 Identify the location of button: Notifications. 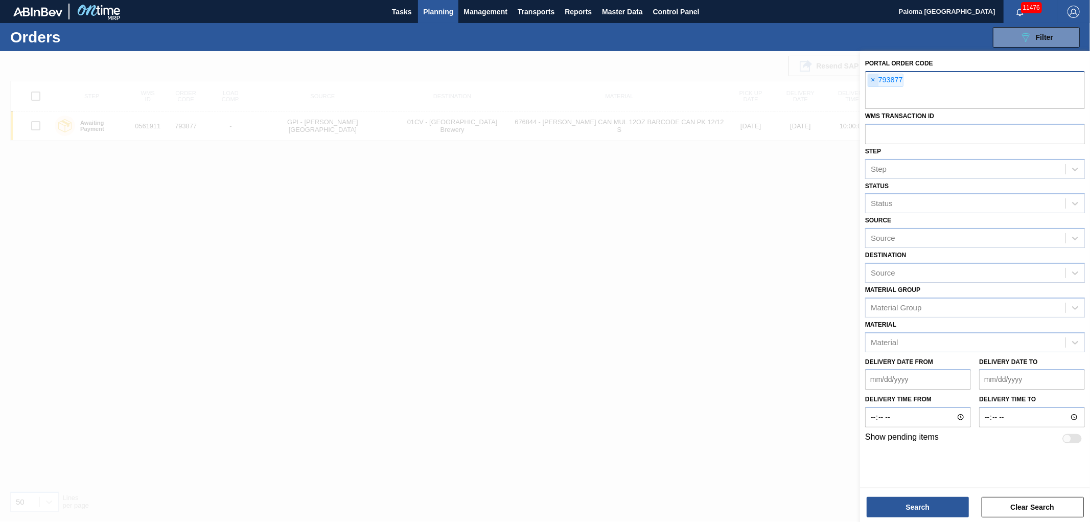
(1020, 12).